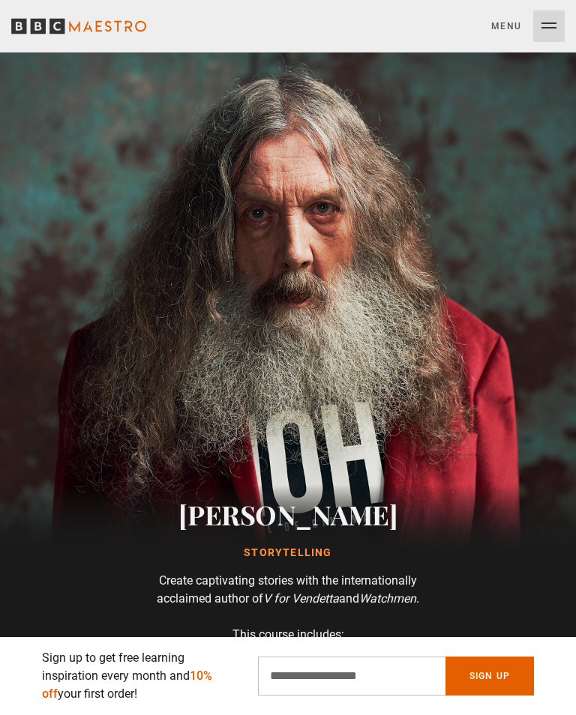  Describe the element at coordinates (79, 26) in the screenshot. I see `a: BBC Maestro` at that location.